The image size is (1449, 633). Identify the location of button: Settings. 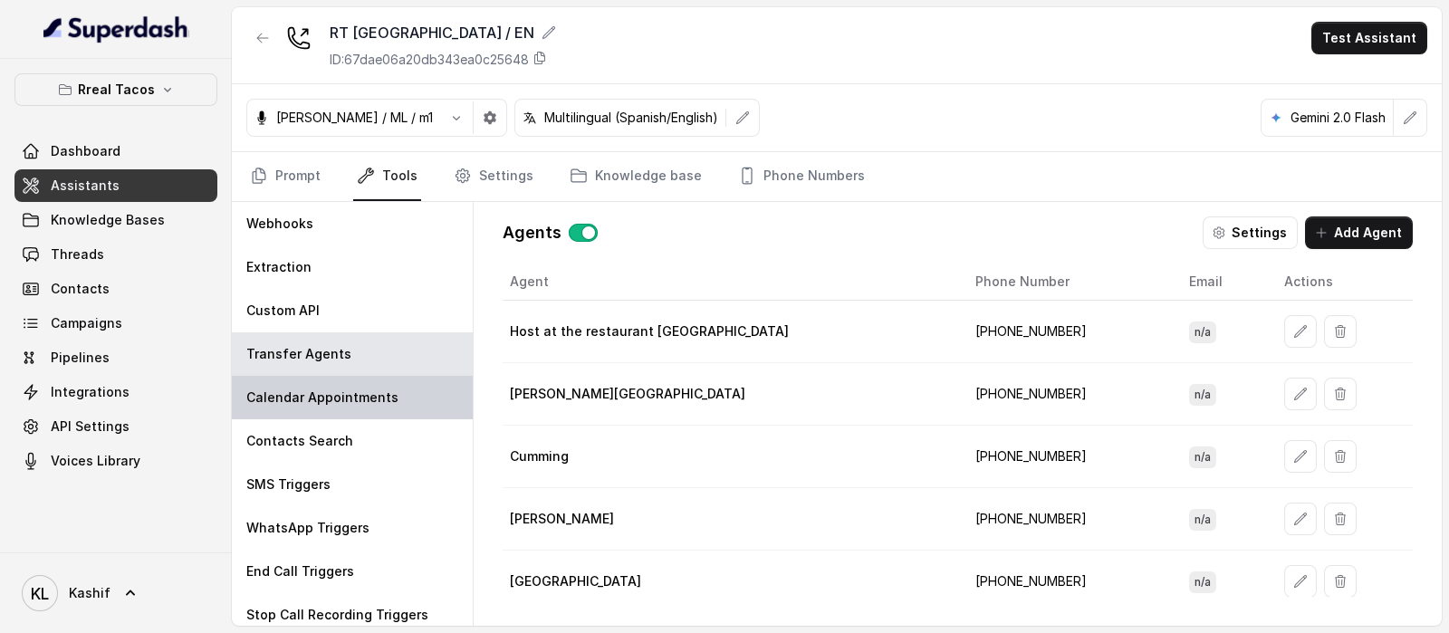
(1250, 233).